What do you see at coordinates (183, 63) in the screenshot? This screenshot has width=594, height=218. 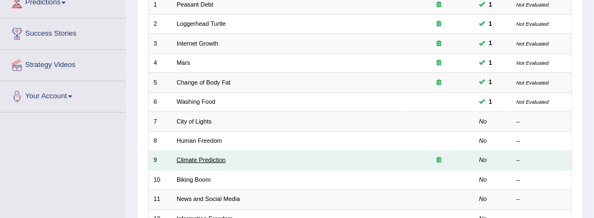 I see `a: Mars` at bounding box center [183, 63].